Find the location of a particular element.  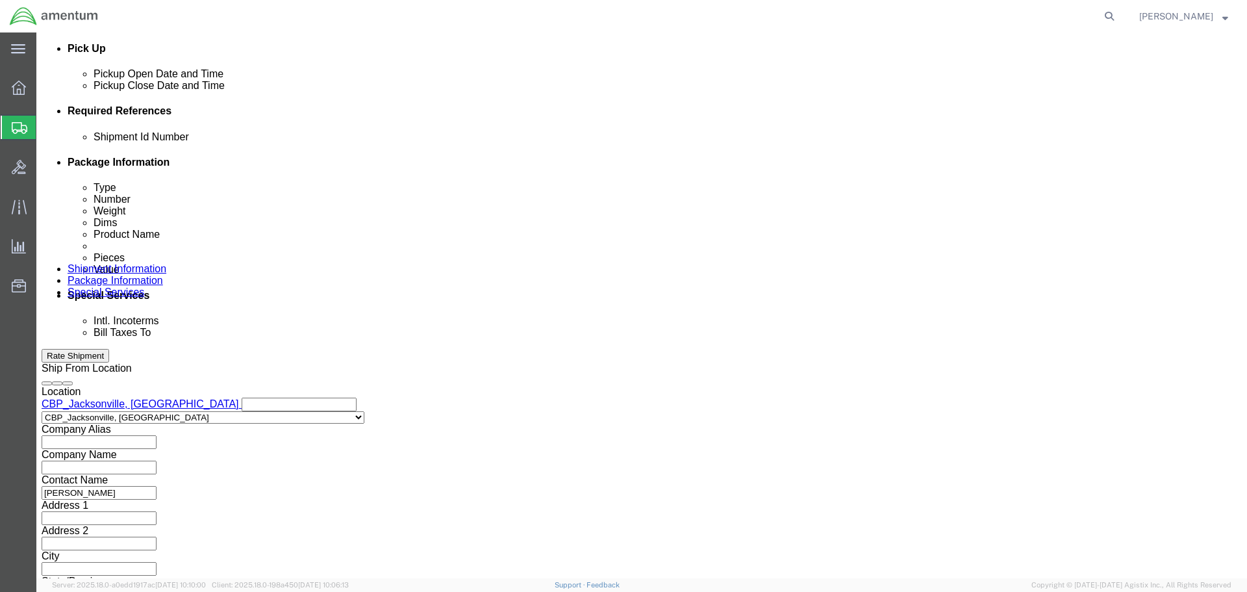

a: Support is located at coordinates (571, 584).